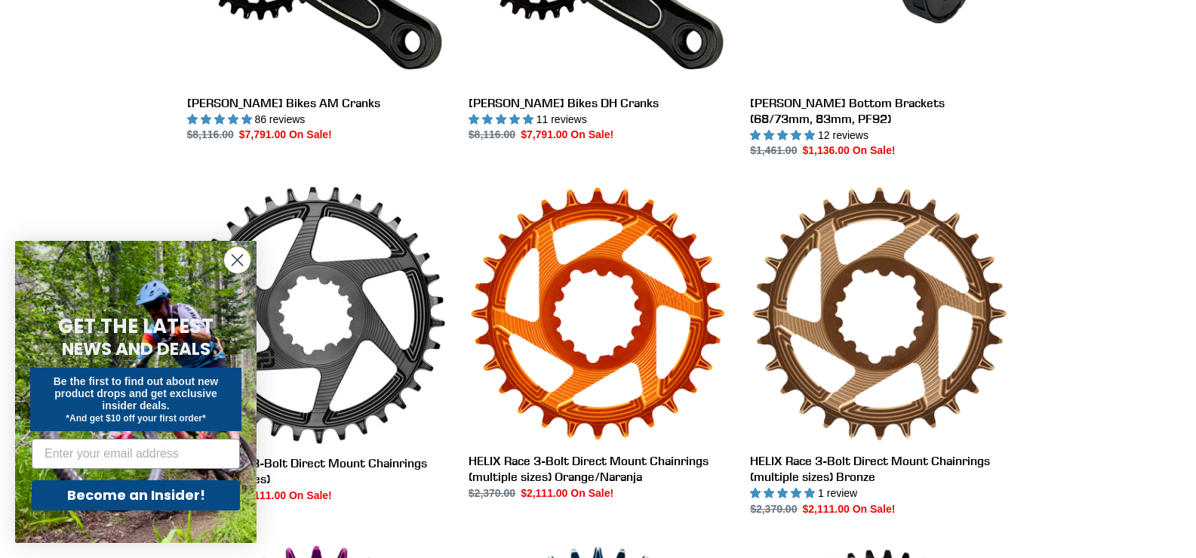 The image size is (1196, 558). What do you see at coordinates (136, 393) in the screenshot?
I see `span: Be the first to find out about new product drops and get exclusive insider deals.` at bounding box center [136, 393].